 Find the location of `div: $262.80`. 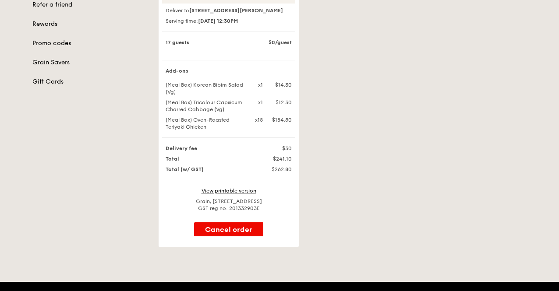

div: $262.80 is located at coordinates (274, 170).